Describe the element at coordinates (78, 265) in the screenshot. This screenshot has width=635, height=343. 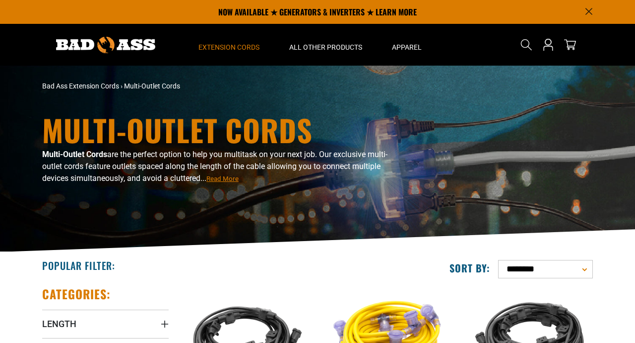
I see `h2: Popular Filter:` at that location.